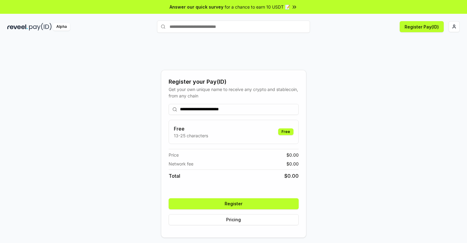 The image size is (467, 243). What do you see at coordinates (234, 82) in the screenshot?
I see `div: Register your Pay(ID)` at bounding box center [234, 82].